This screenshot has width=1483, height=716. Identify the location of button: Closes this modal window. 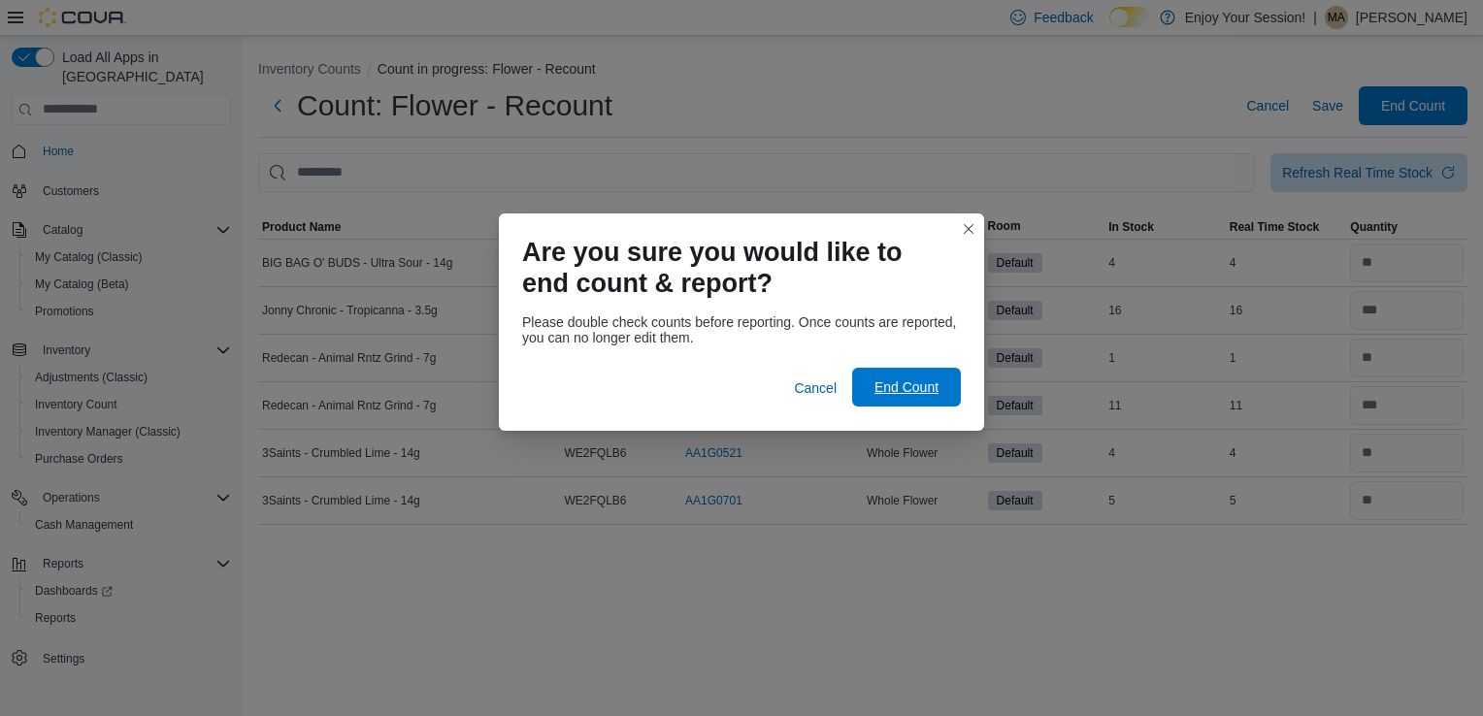
(969, 229).